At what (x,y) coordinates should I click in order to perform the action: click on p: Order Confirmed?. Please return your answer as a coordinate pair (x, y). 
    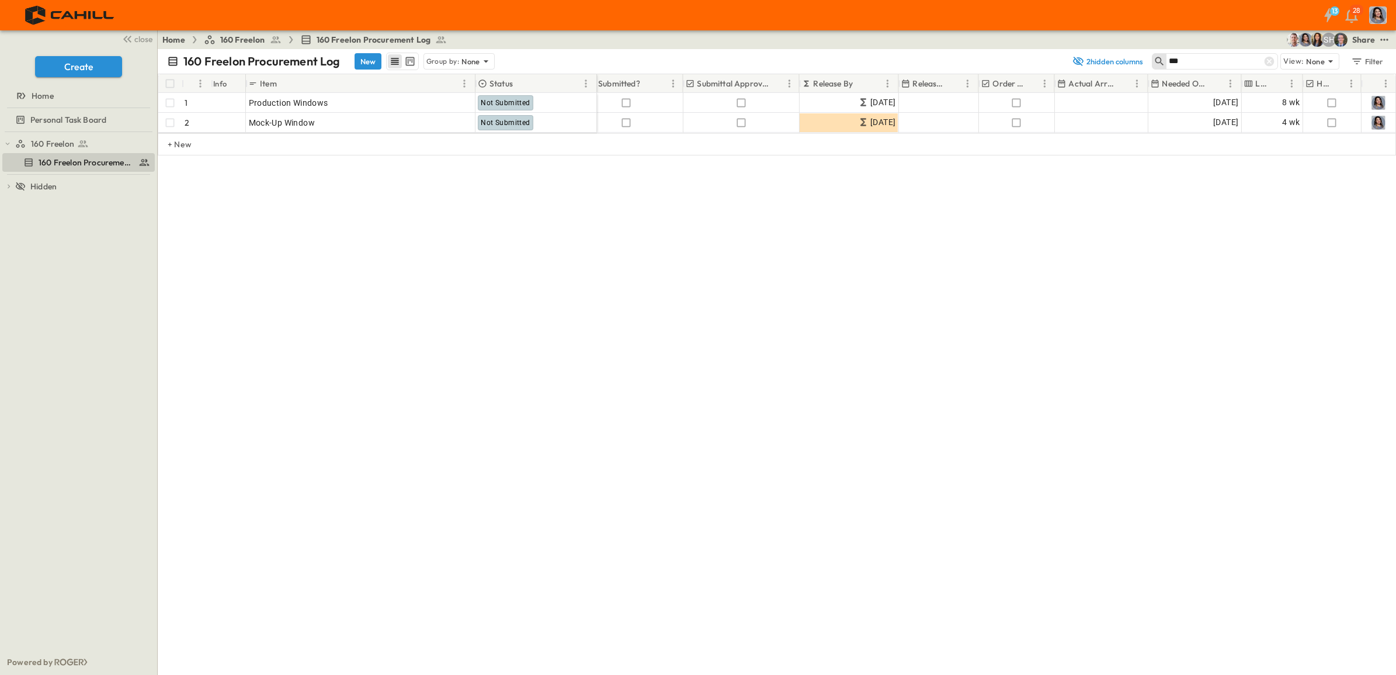
    Looking at the image, I should click on (1009, 84).